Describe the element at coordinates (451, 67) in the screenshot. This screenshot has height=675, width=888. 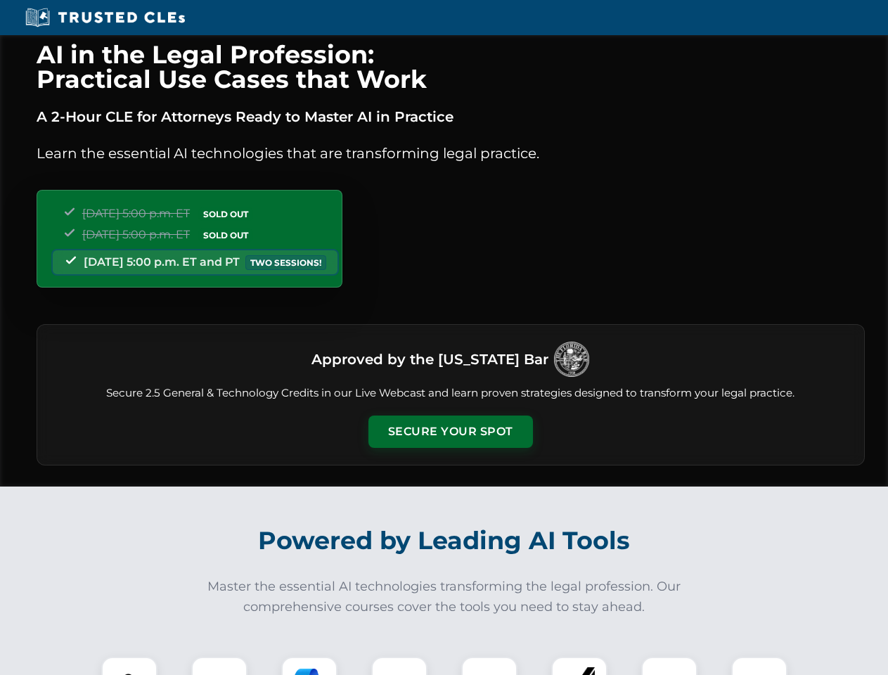
I see `h1: AI in the Legal Profession: Practical Use Cases that Work` at that location.